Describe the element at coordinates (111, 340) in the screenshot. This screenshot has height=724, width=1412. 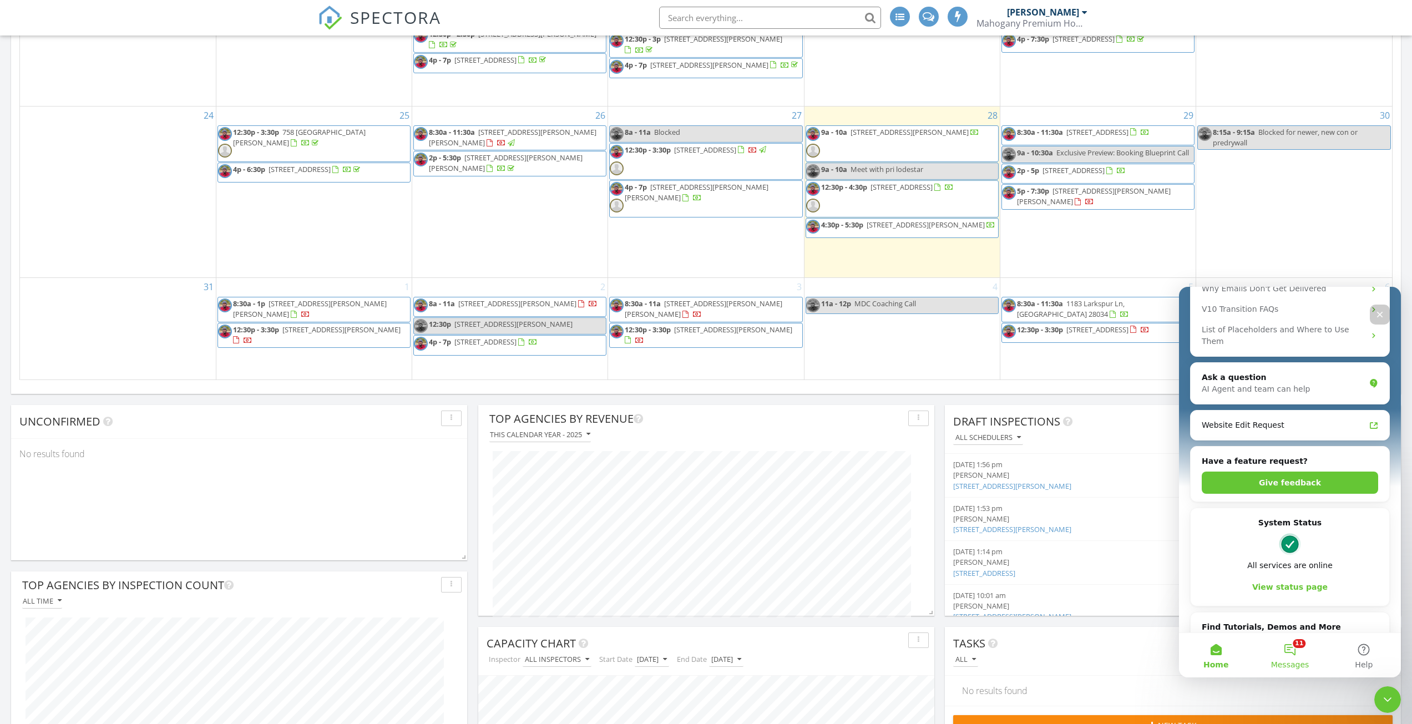
I see `h2: Find Tutorials, Demos and More` at that location.